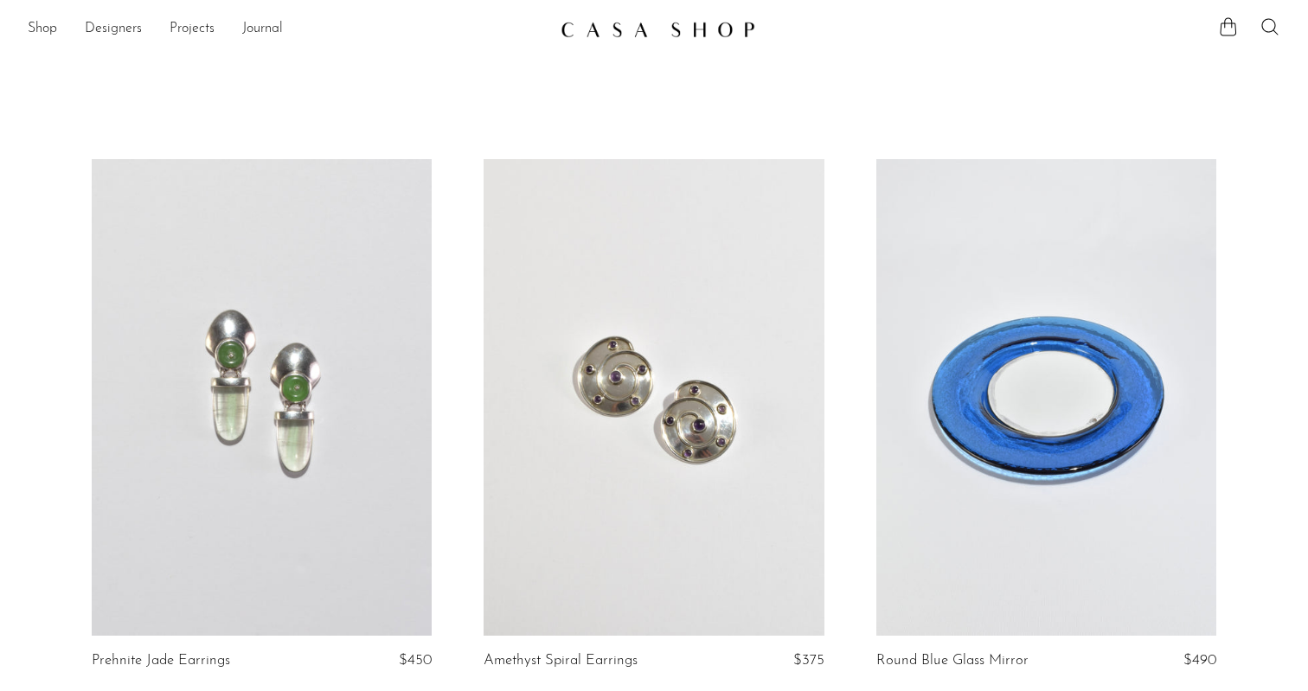 Image resolution: width=1308 pixels, height=691 pixels. Describe the element at coordinates (561, 661) in the screenshot. I see `a: Amethyst Spiral Earrings` at that location.